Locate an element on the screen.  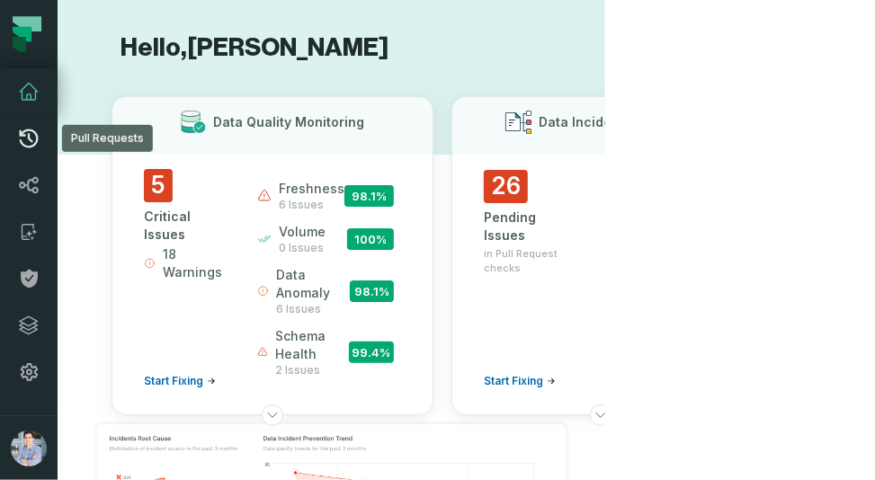
button: Data Quality Monitoring5Critical Issues18 WarningsStart Fixingfreshness6 issues98.1%volume0 issue... is located at coordinates (272, 255).